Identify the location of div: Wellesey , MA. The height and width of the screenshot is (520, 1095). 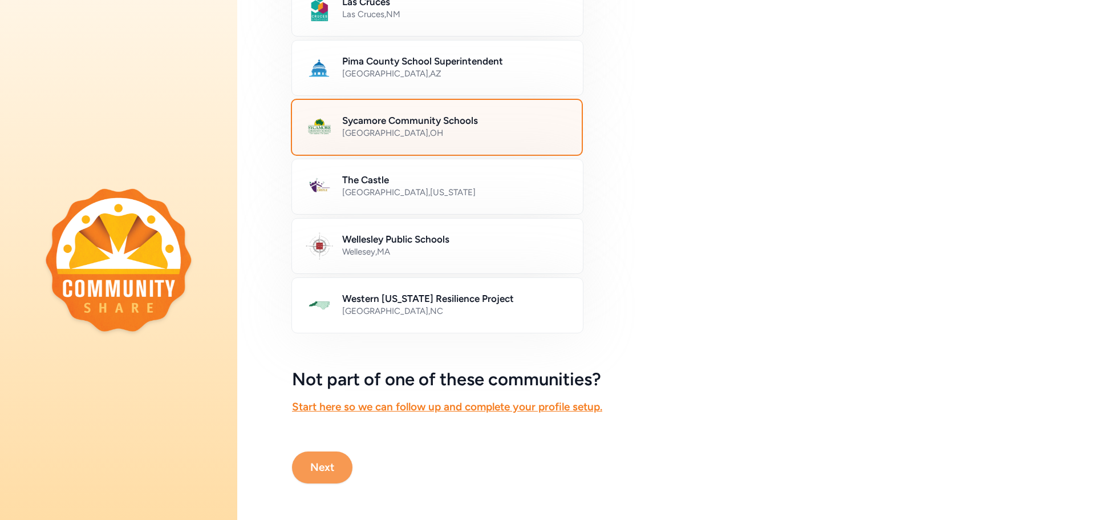
(456, 252).